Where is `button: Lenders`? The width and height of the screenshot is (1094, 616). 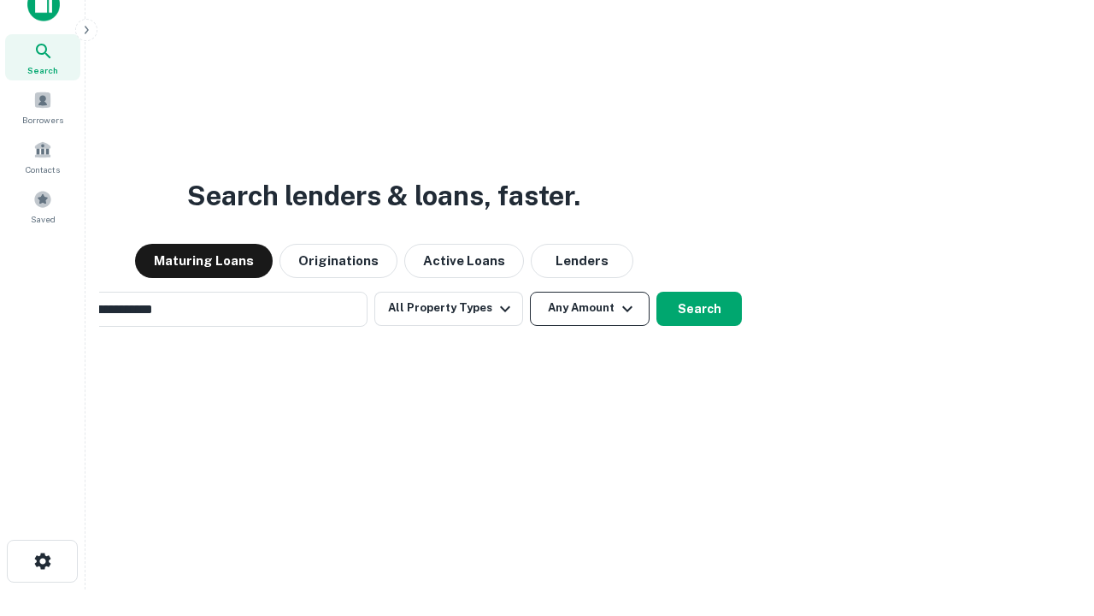 button: Lenders is located at coordinates (582, 261).